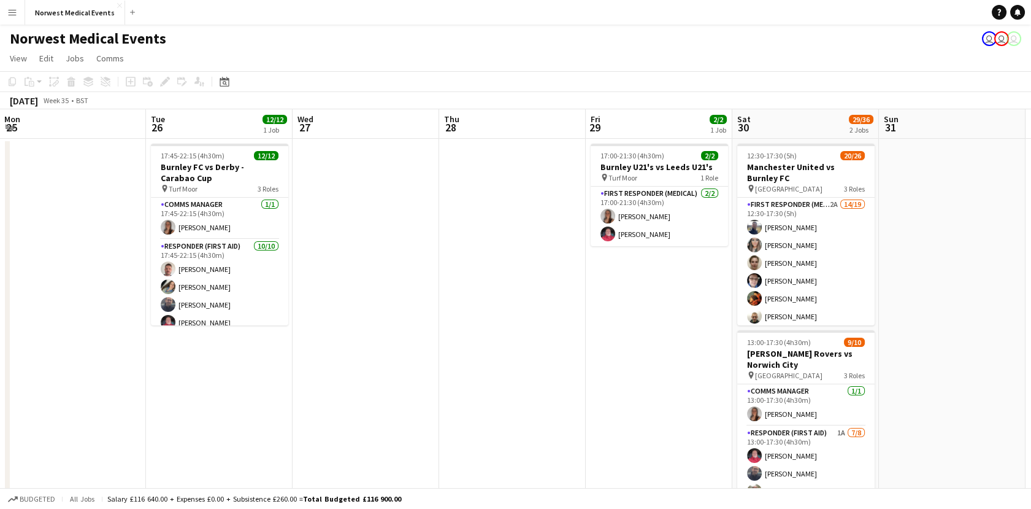 The height and width of the screenshot is (509, 1031). What do you see at coordinates (157, 127) in the screenshot?
I see `span: 26` at bounding box center [157, 127].